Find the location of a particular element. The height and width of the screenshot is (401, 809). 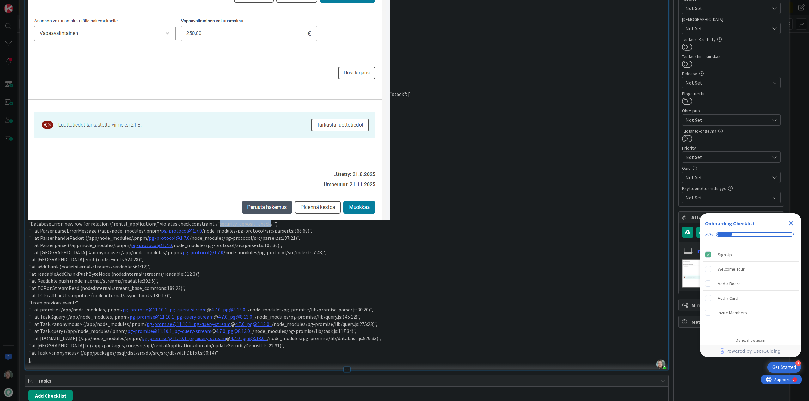

div: Close Checklist is located at coordinates (791, 224).